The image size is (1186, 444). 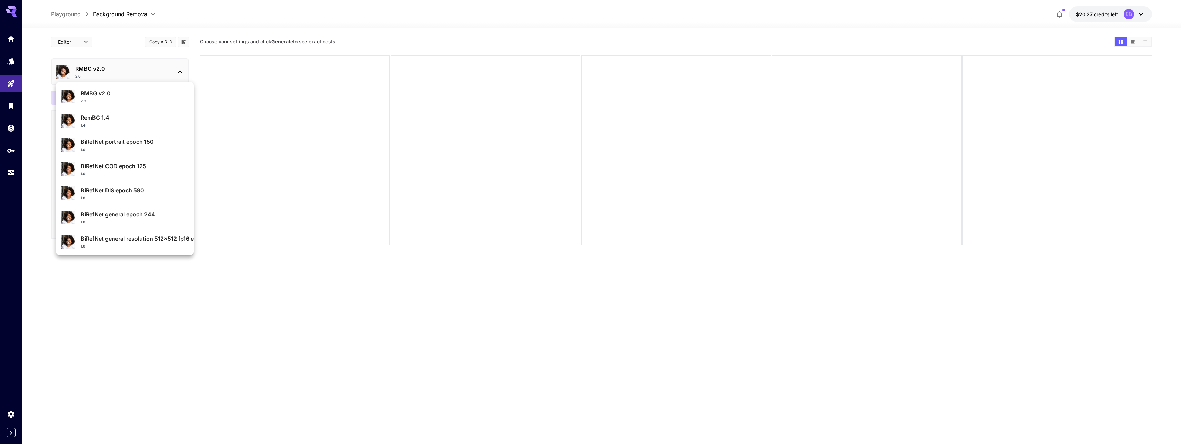 I want to click on p: BiRefNet general epoch 244, so click(x=134, y=214).